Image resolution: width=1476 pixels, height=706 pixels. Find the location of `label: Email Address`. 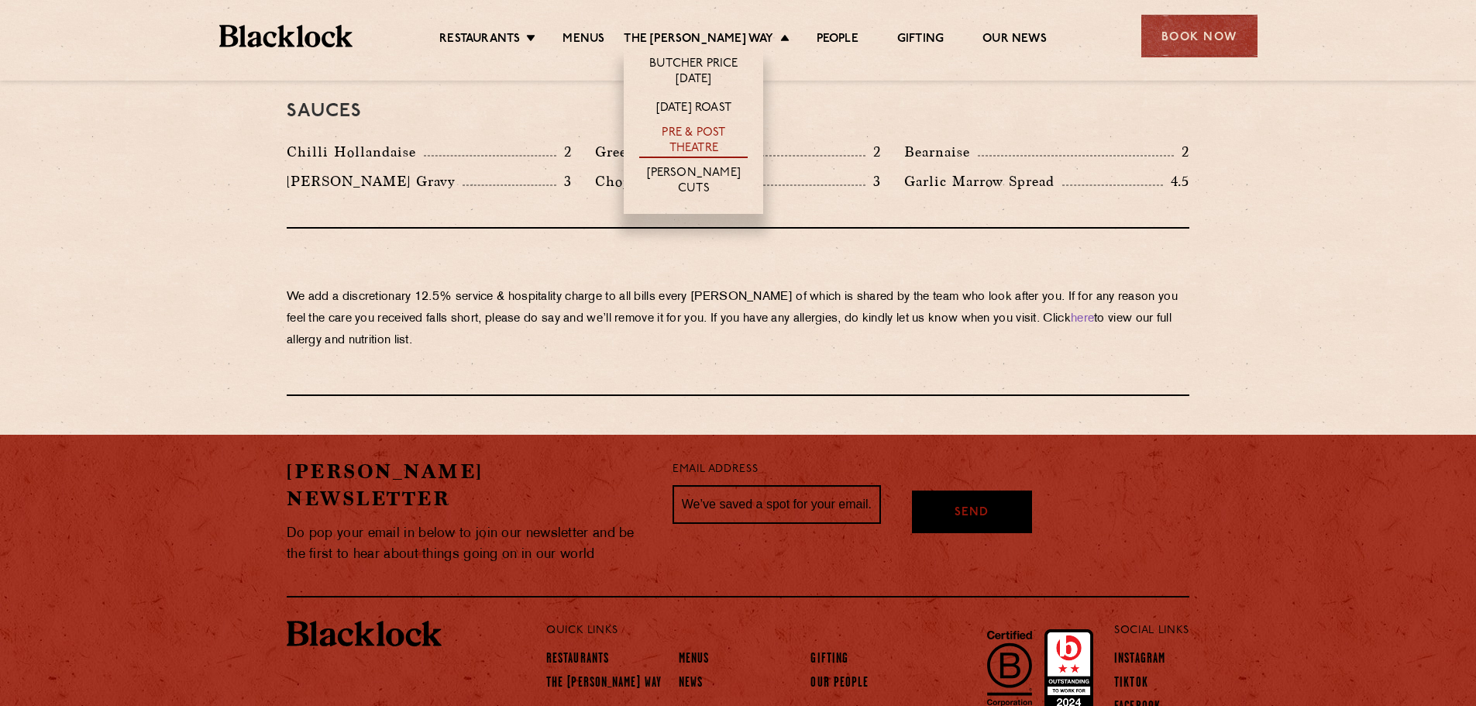

label: Email Address is located at coordinates (715, 469).